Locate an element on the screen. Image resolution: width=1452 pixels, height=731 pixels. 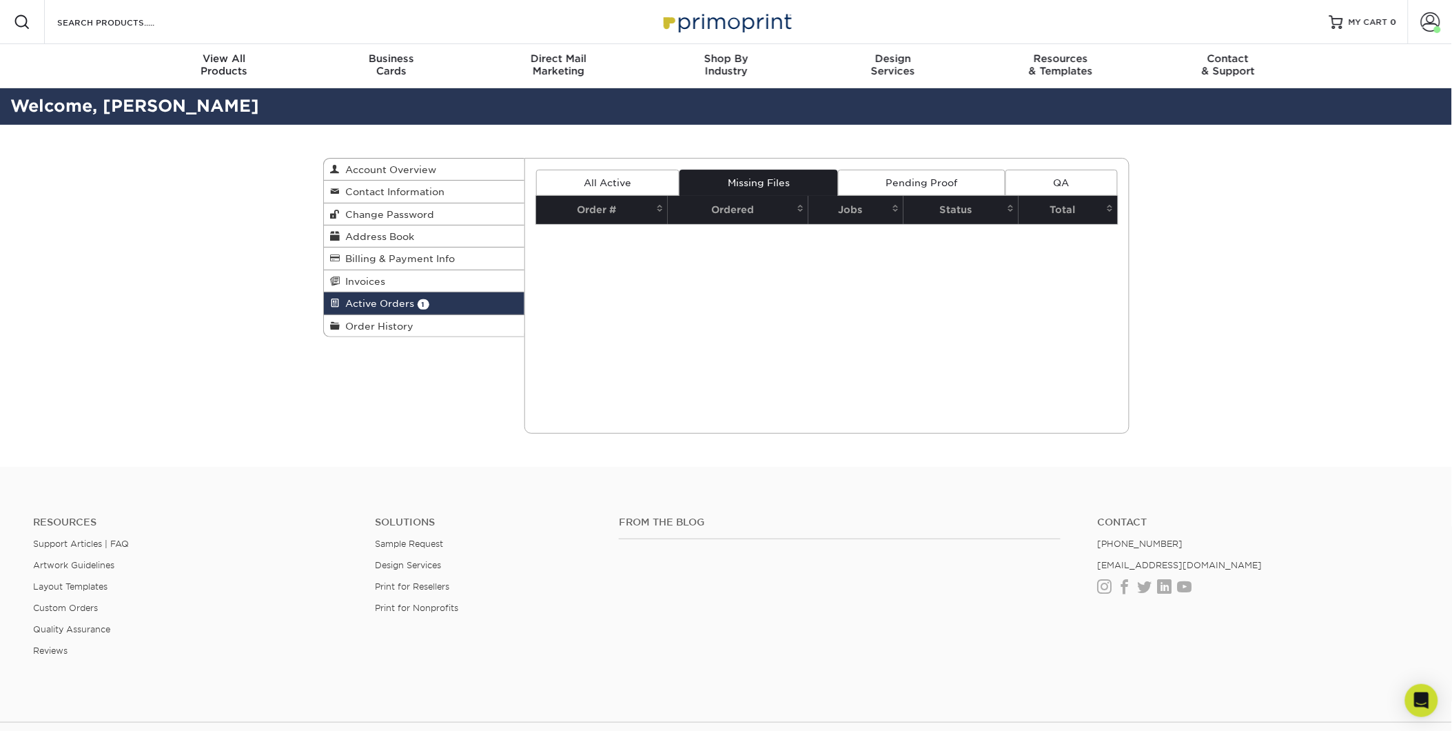
h4: Solutions is located at coordinates (487, 522).